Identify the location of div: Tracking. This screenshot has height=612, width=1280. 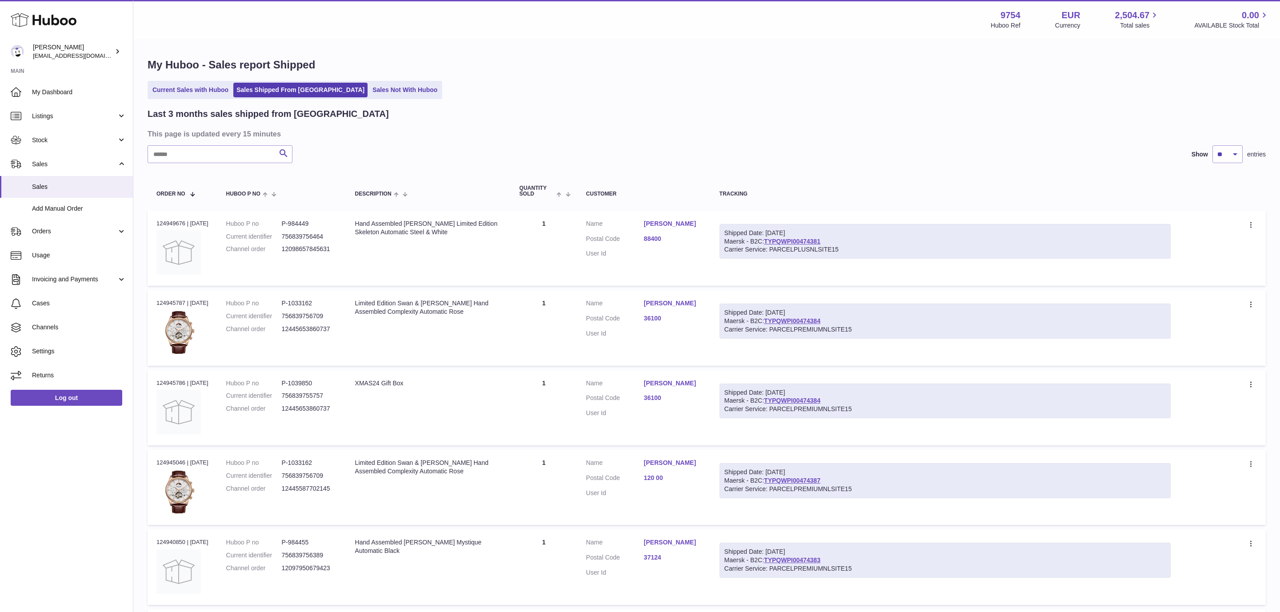
(945, 194).